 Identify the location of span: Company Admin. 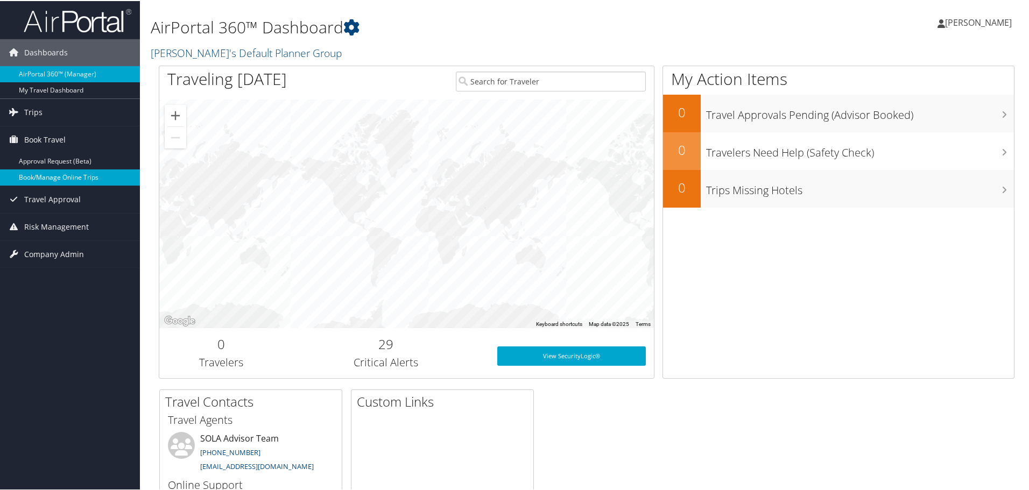
(54, 254).